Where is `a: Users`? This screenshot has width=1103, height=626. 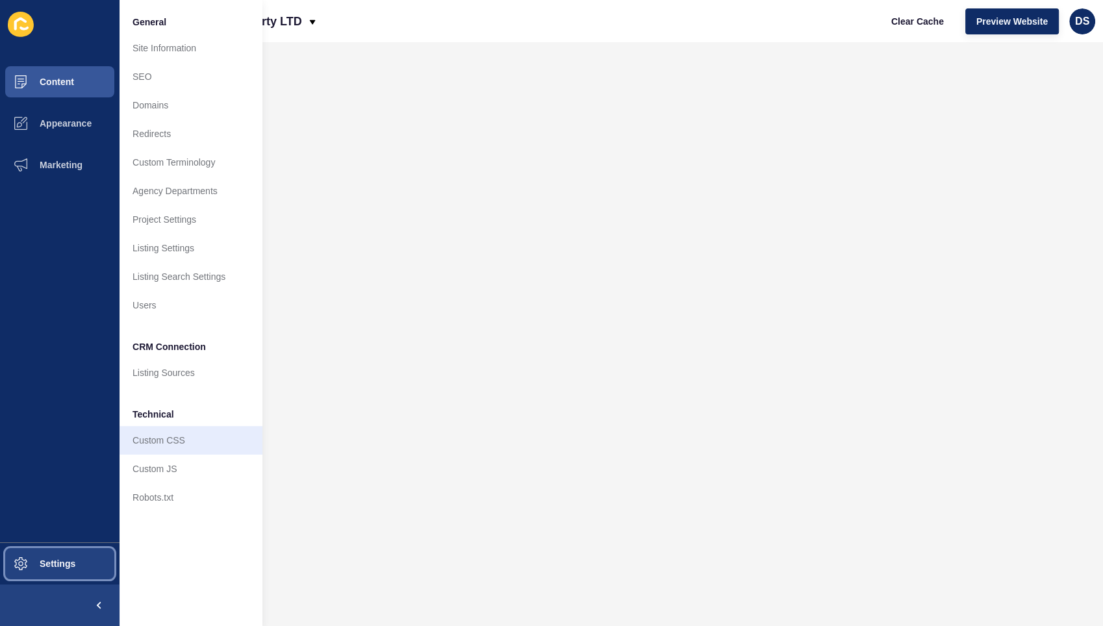
a: Users is located at coordinates (191, 305).